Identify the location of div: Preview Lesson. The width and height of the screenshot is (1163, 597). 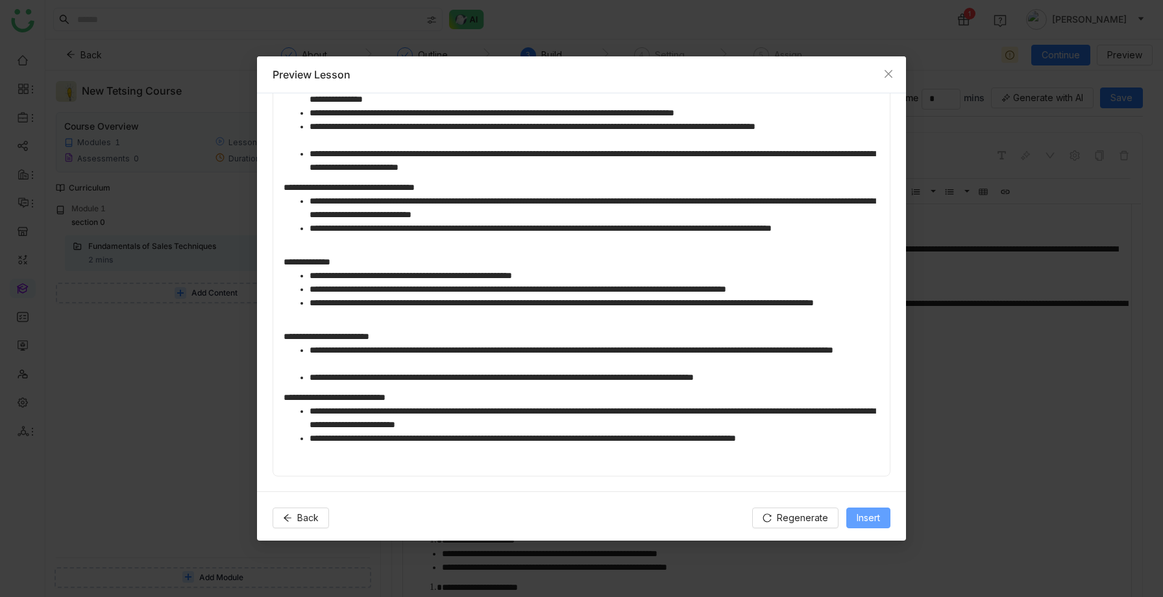
(581, 75).